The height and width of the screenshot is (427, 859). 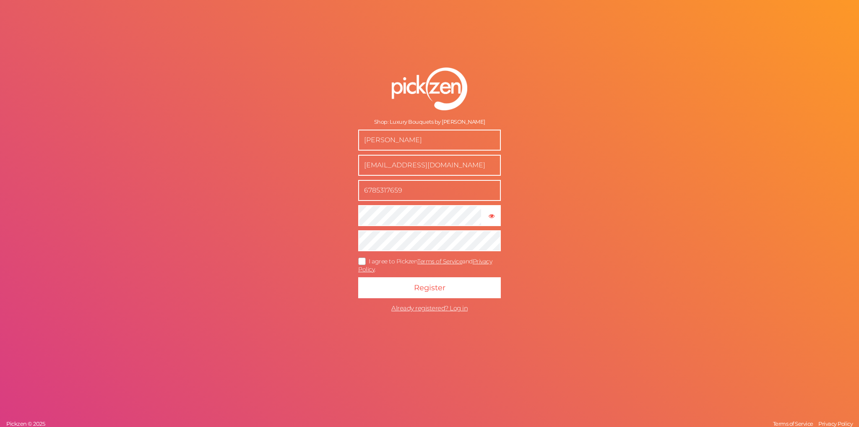 What do you see at coordinates (429, 288) in the screenshot?
I see `button: Register` at bounding box center [429, 288].